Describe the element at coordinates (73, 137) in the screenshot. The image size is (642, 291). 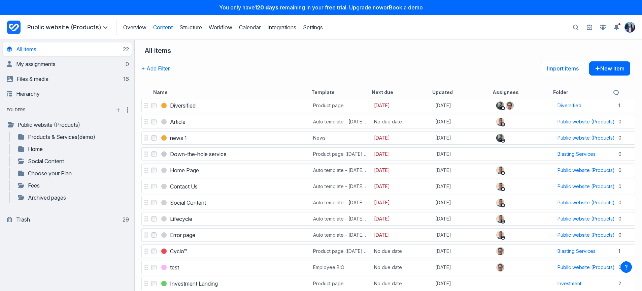
I see `a: Products & Services(demo)` at that location.